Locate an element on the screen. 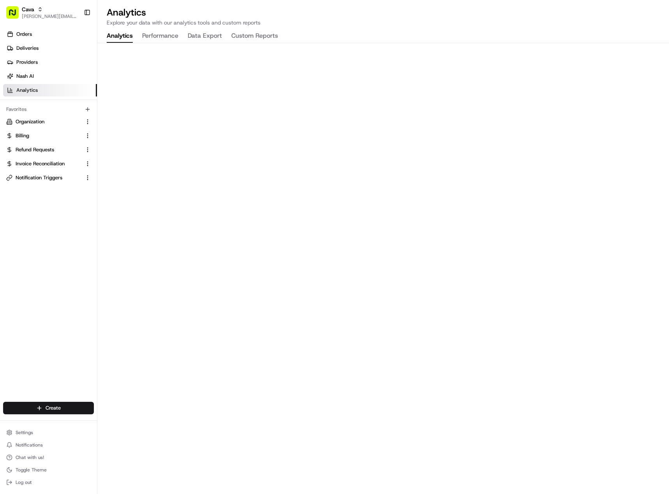 This screenshot has width=669, height=494. img: Nash is located at coordinates (16, 16).